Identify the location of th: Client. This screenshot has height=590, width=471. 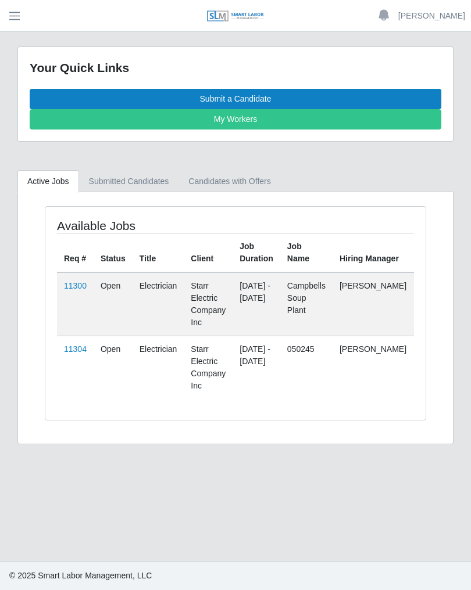
(208, 253).